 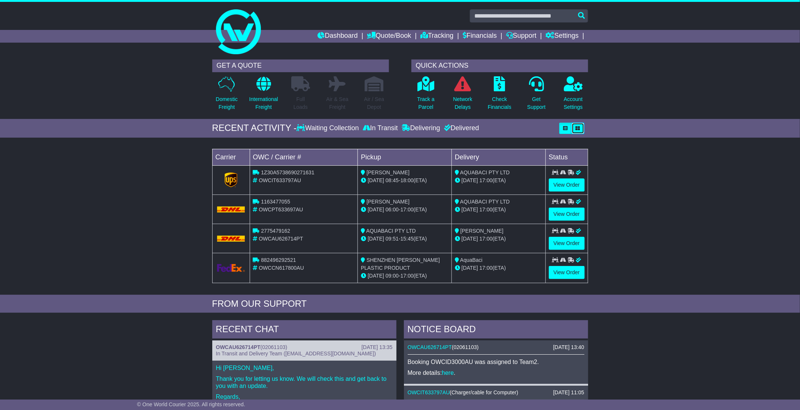 What do you see at coordinates (301, 103) in the screenshot?
I see `p: Full Loads` at bounding box center [301, 103].